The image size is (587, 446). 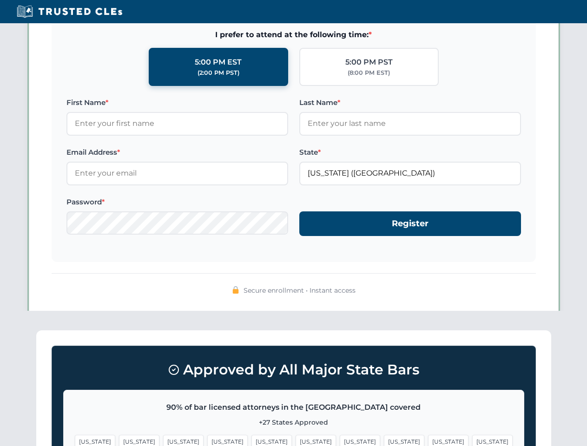 What do you see at coordinates (294, 370) in the screenshot?
I see `h3: Approved by All Major State Bars` at bounding box center [294, 370].